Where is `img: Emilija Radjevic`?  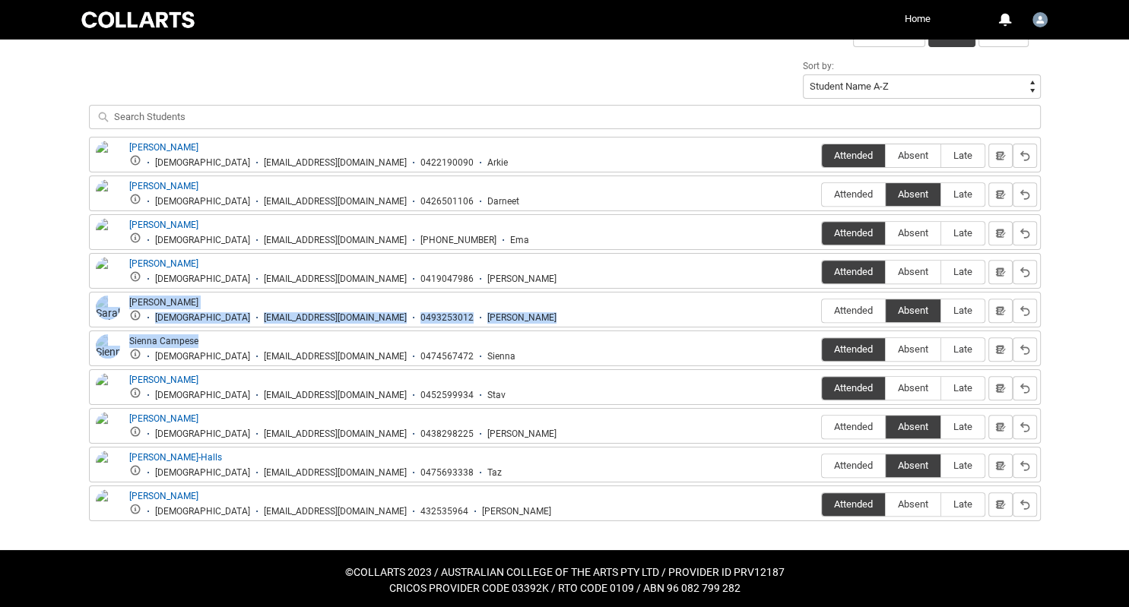
img: Emilija Radjevic is located at coordinates (108, 235).